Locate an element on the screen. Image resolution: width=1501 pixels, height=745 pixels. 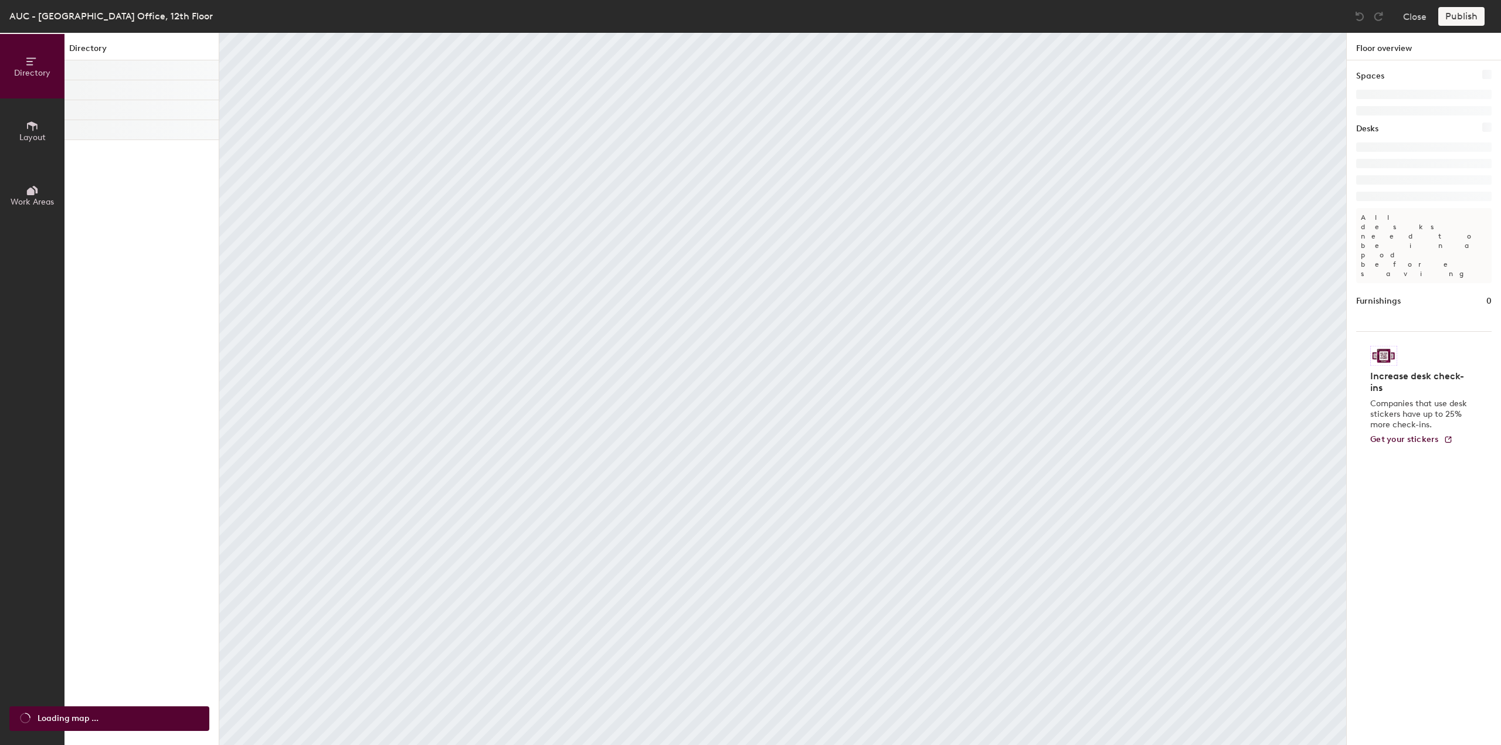
button: Close is located at coordinates (1415, 16).